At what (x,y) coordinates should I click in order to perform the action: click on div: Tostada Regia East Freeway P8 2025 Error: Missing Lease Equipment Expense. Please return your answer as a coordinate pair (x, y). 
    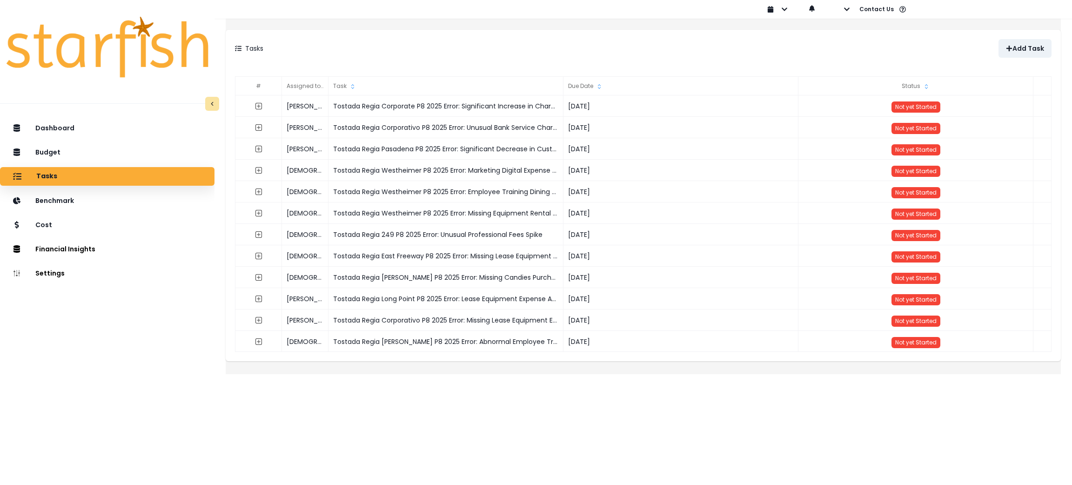
    Looking at the image, I should click on (446, 256).